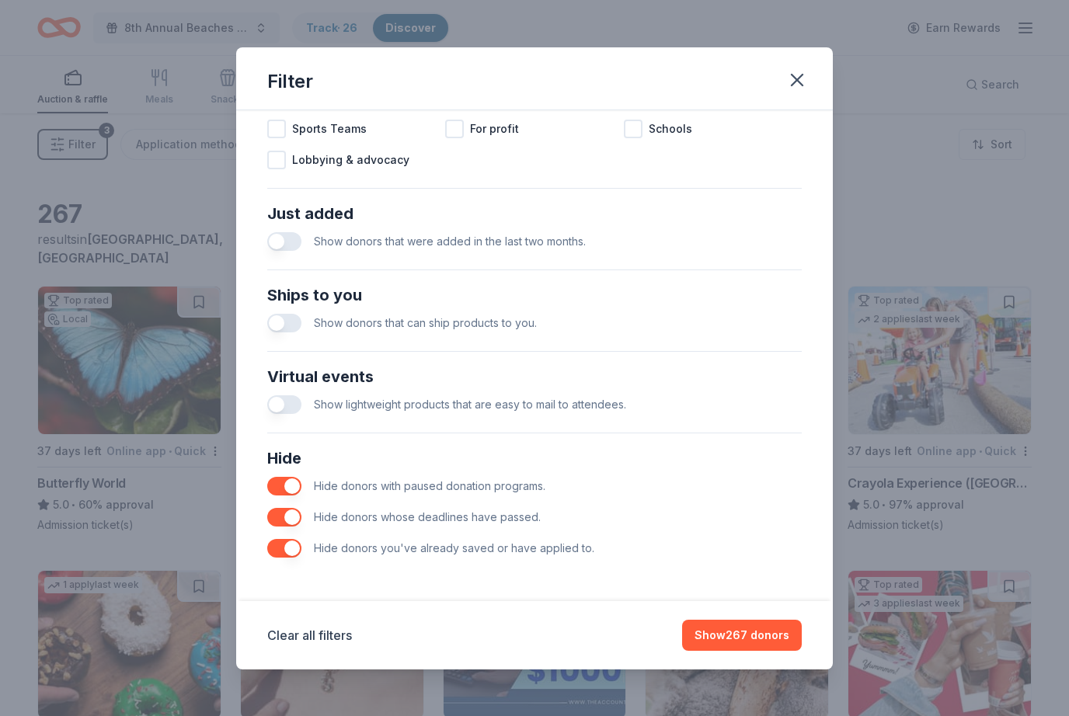  Describe the element at coordinates (430, 486) in the screenshot. I see `span: Hide donors with paused donation programs.` at that location.